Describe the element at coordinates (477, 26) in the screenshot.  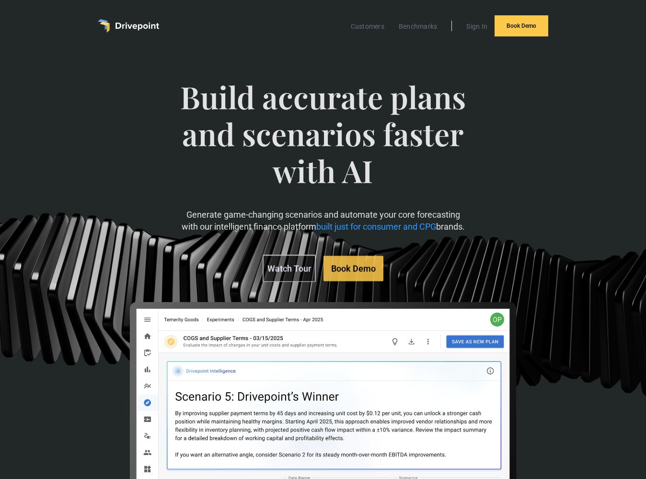
I see `a: Sign In` at that location.